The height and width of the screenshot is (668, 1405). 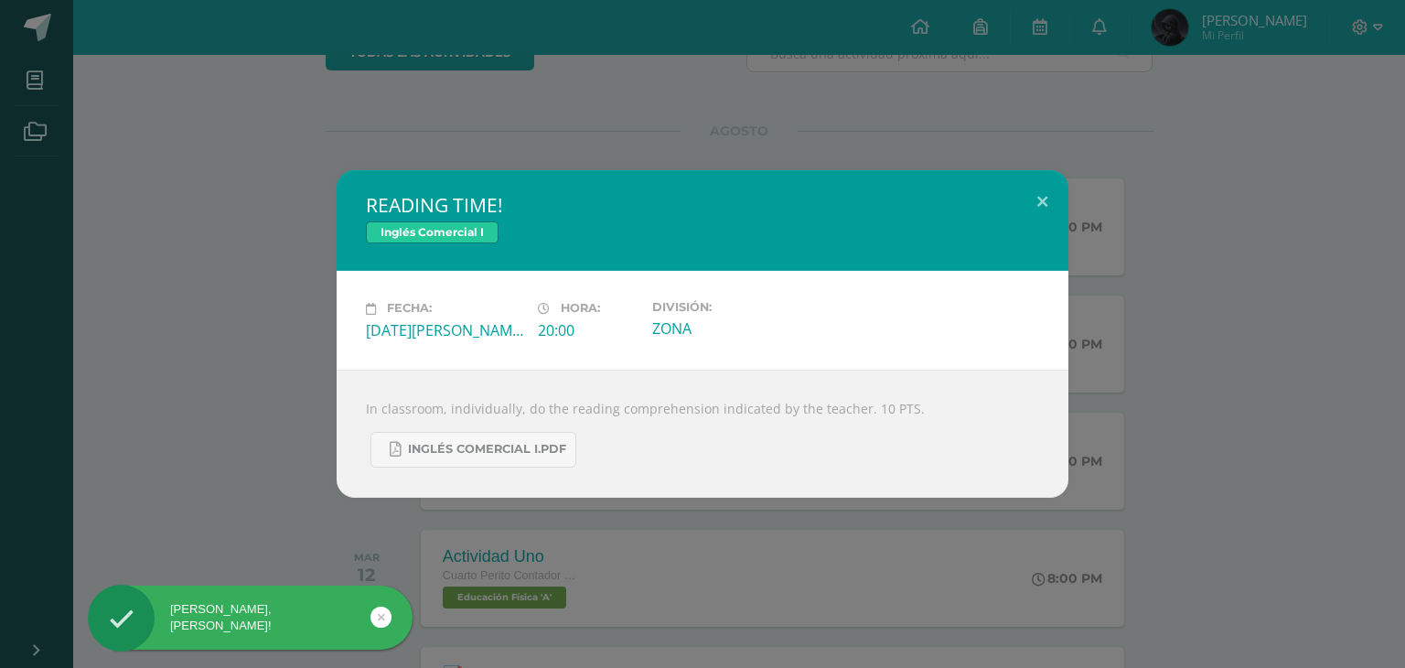 I want to click on label: División:, so click(x=731, y=307).